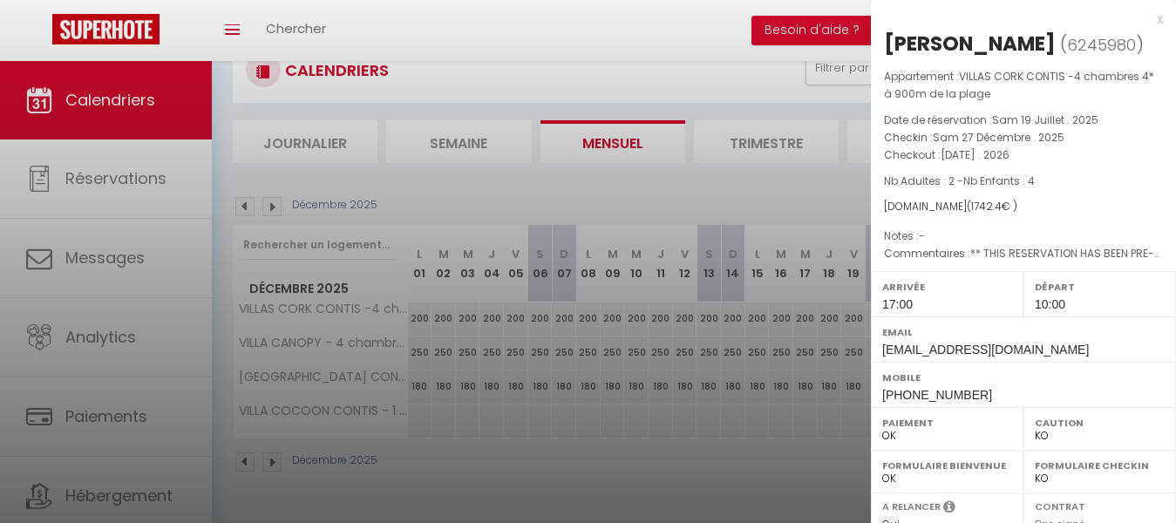 This screenshot has width=1176, height=523. Describe the element at coordinates (1099, 465) in the screenshot. I see `label: Formulaire Checkin` at that location.